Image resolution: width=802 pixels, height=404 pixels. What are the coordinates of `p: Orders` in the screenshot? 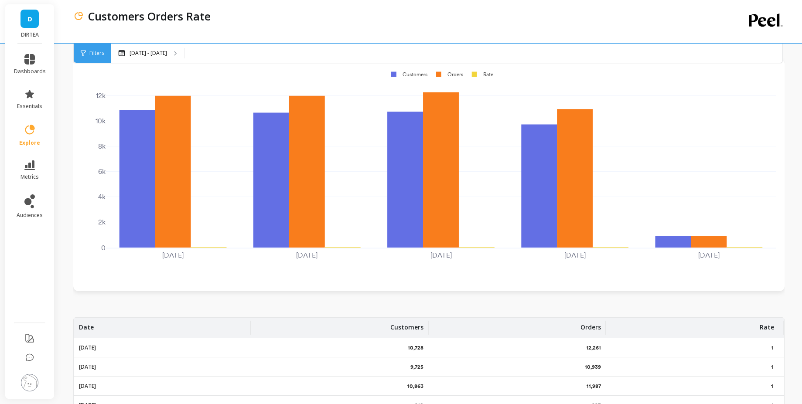 It's located at (591, 325).